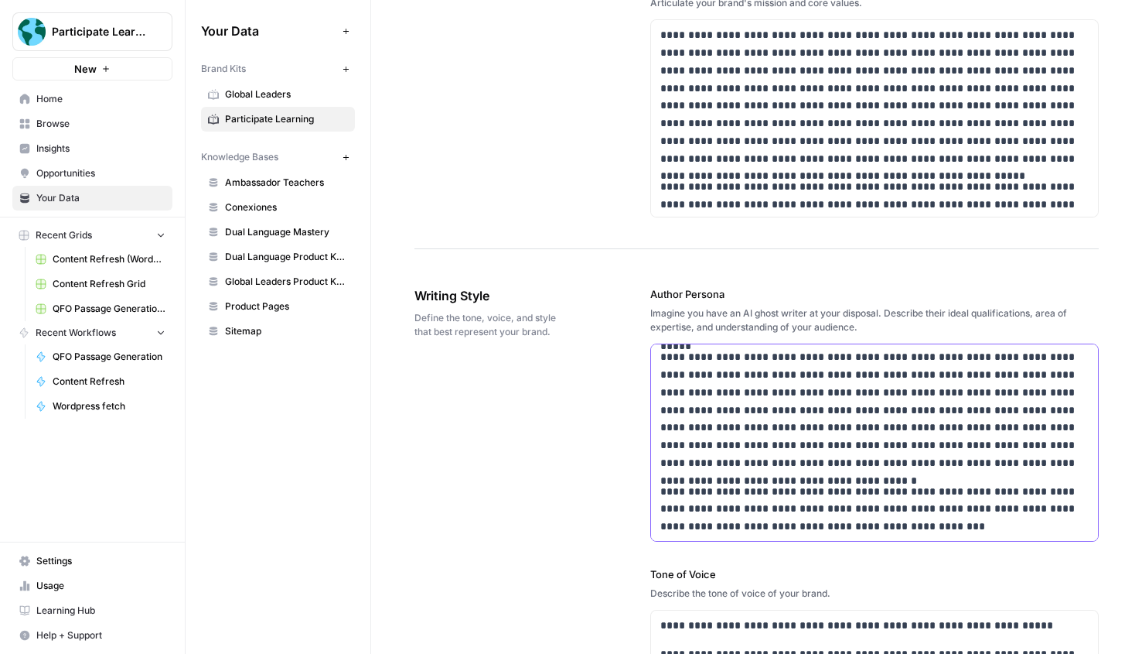 This screenshot has width=1142, height=654. I want to click on span: Learning Hub, so click(101, 610).